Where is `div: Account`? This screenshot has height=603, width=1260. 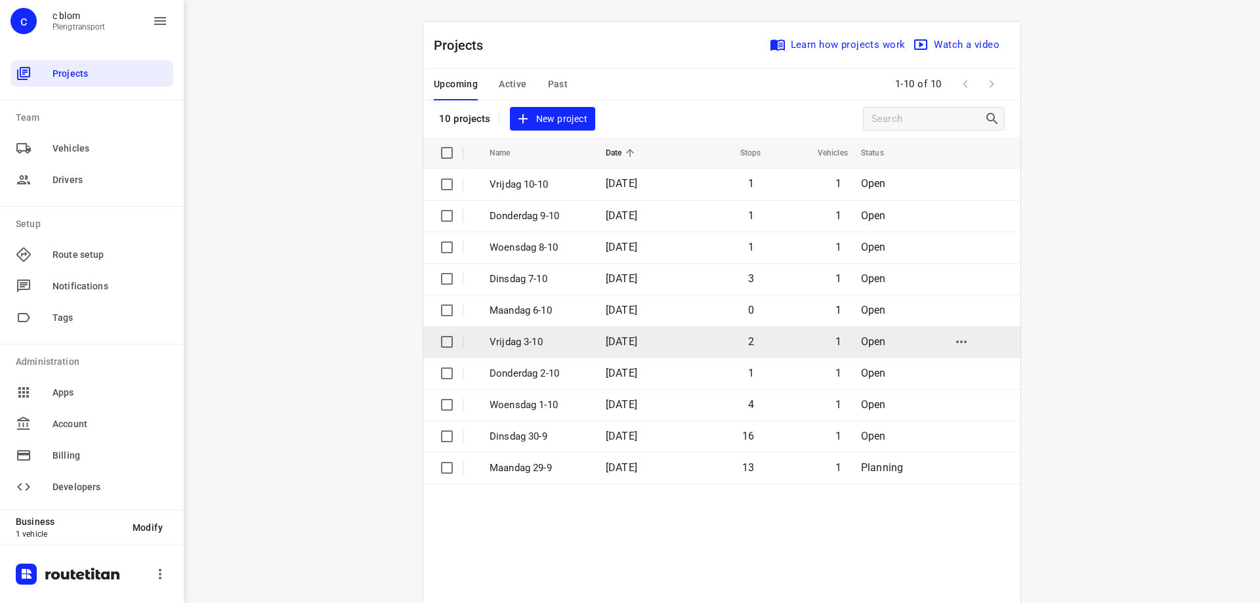 div: Account is located at coordinates (92, 424).